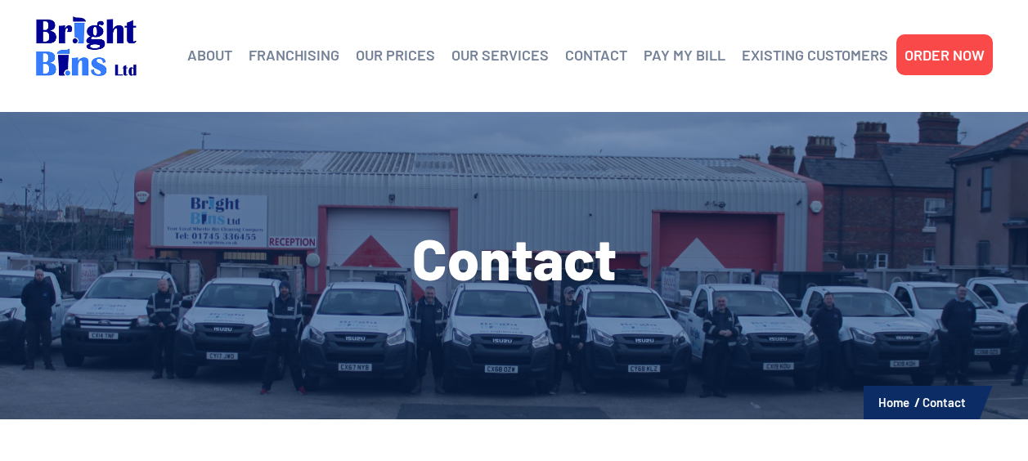 The height and width of the screenshot is (461, 1028). What do you see at coordinates (294, 55) in the screenshot?
I see `a: FRANCHISING` at bounding box center [294, 55].